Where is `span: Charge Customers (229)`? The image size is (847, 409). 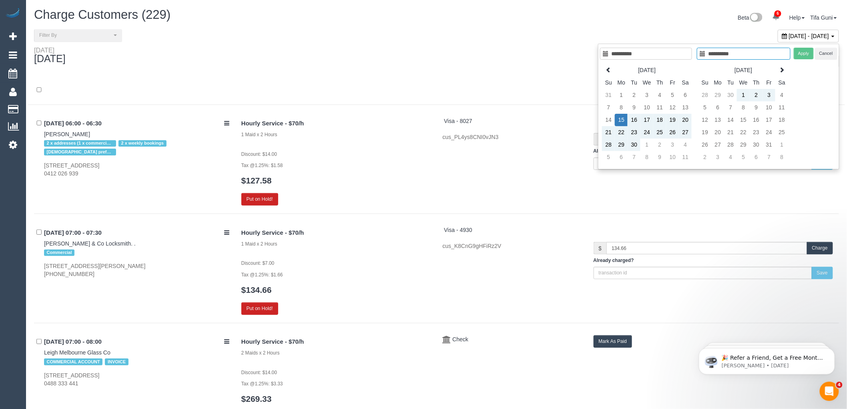 span: Charge Customers (229) is located at coordinates (102, 14).